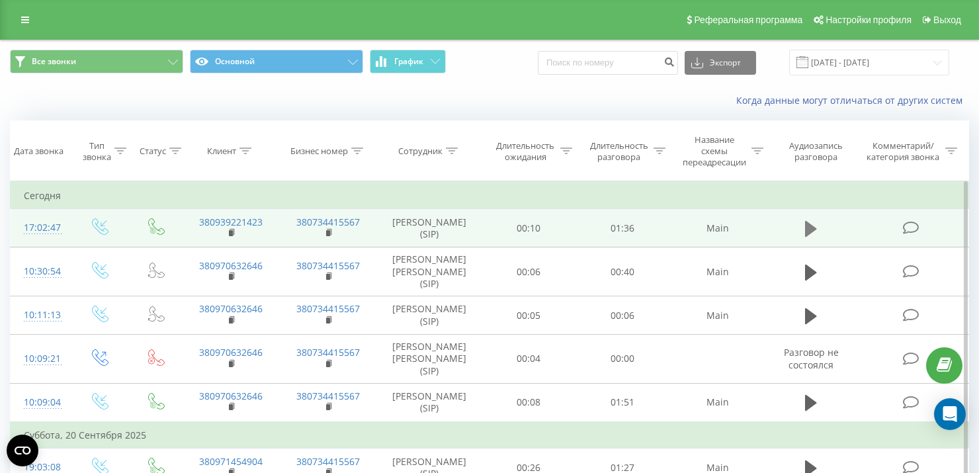 Image resolution: width=979 pixels, height=473 pixels. What do you see at coordinates (903, 152) in the screenshot?
I see `div: Комментарий/категория звонка` at bounding box center [903, 152].